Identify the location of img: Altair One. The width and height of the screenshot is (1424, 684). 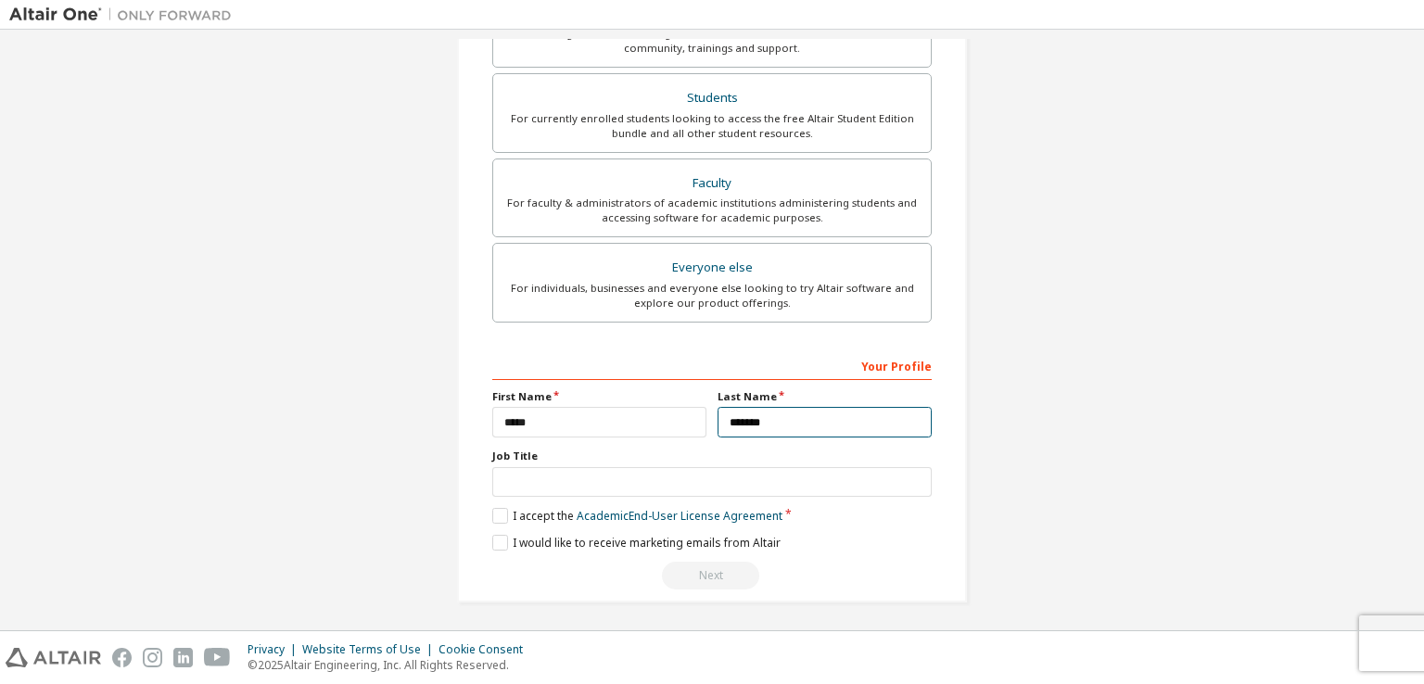
(125, 15).